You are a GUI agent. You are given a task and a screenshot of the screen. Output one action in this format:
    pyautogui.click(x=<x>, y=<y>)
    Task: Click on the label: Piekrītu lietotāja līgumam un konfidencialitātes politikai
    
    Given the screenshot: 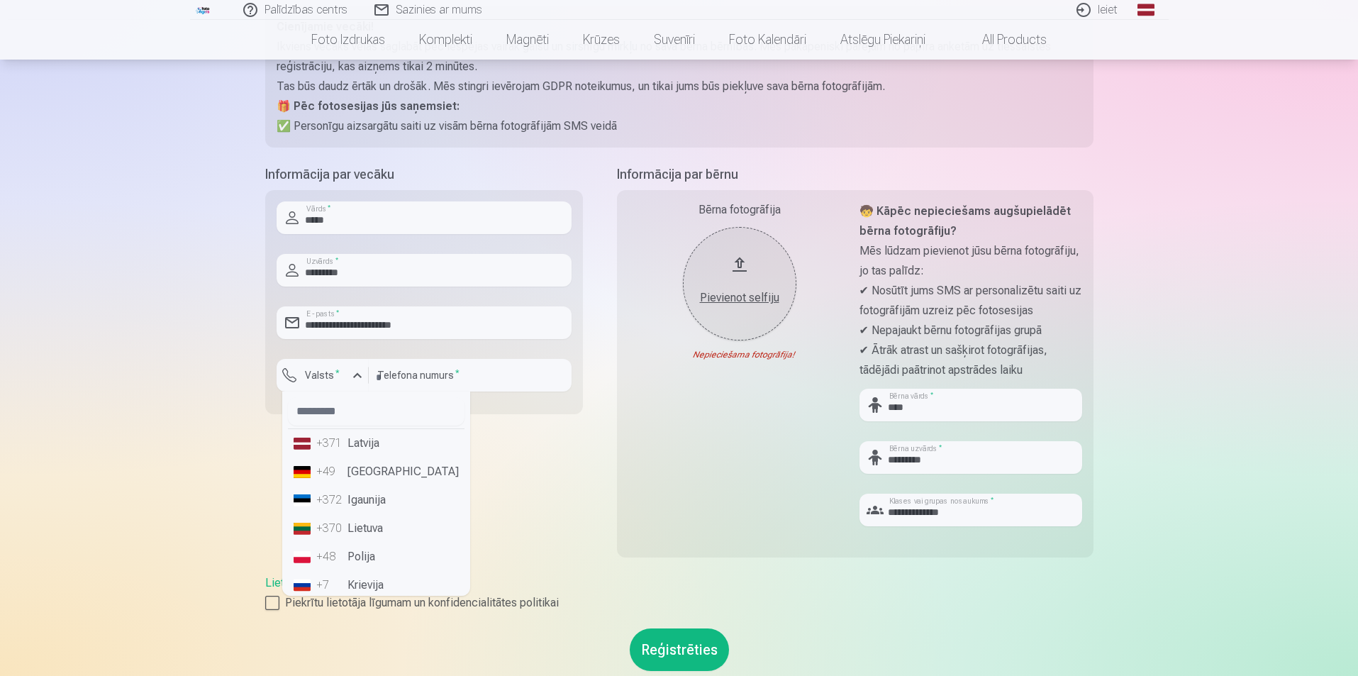 What is the action you would take?
    pyautogui.click(x=680, y=603)
    